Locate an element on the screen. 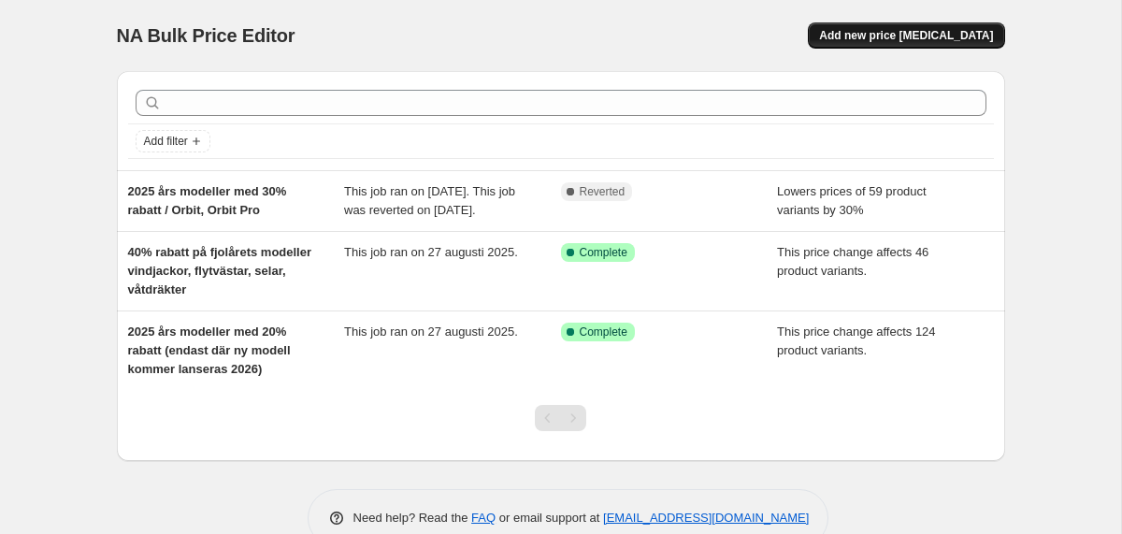 This screenshot has height=534, width=1122. span: 2025 års modeller med 30% rabatt / Orbit, Orbit Pro is located at coordinates (208, 200).